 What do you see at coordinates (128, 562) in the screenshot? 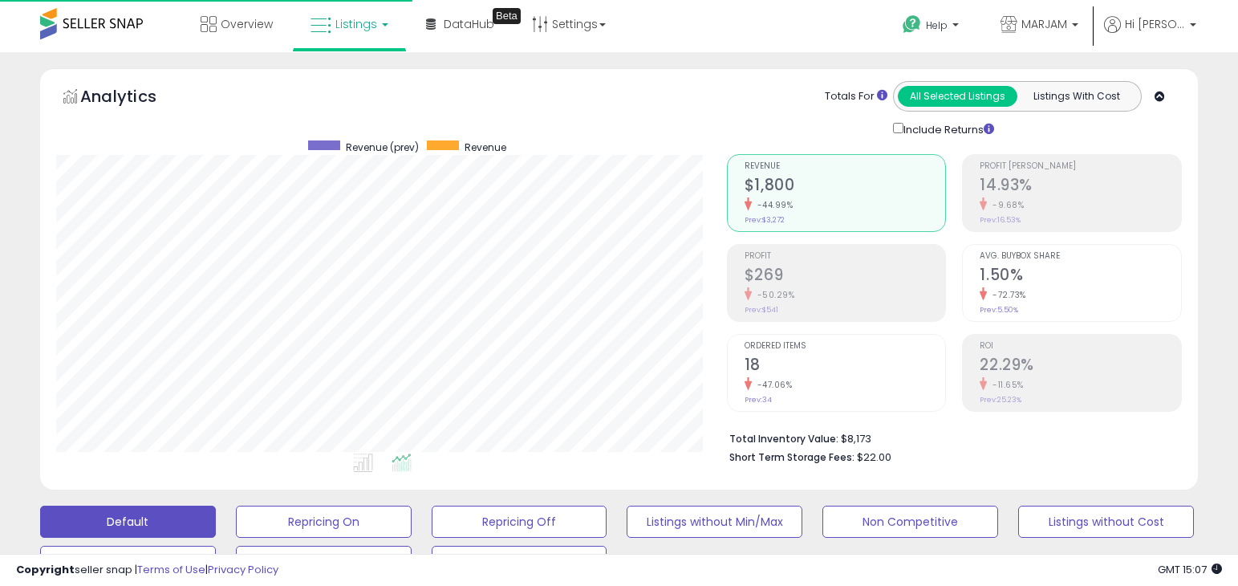
I see `button: Deactivated & In Stock` at bounding box center [128, 562].